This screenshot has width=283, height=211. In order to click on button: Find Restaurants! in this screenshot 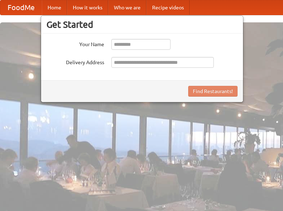, I will do `click(212, 91)`.